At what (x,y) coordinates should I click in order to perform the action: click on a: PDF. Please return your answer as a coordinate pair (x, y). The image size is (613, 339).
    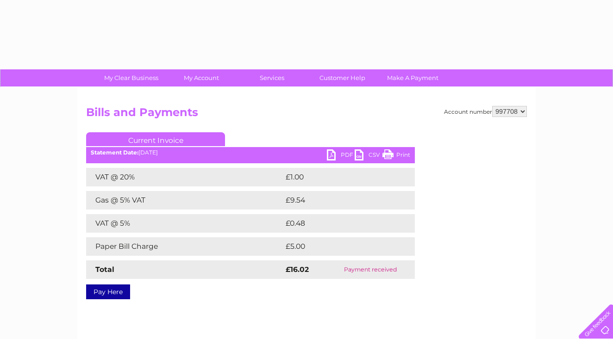
    Looking at the image, I should click on (341, 156).